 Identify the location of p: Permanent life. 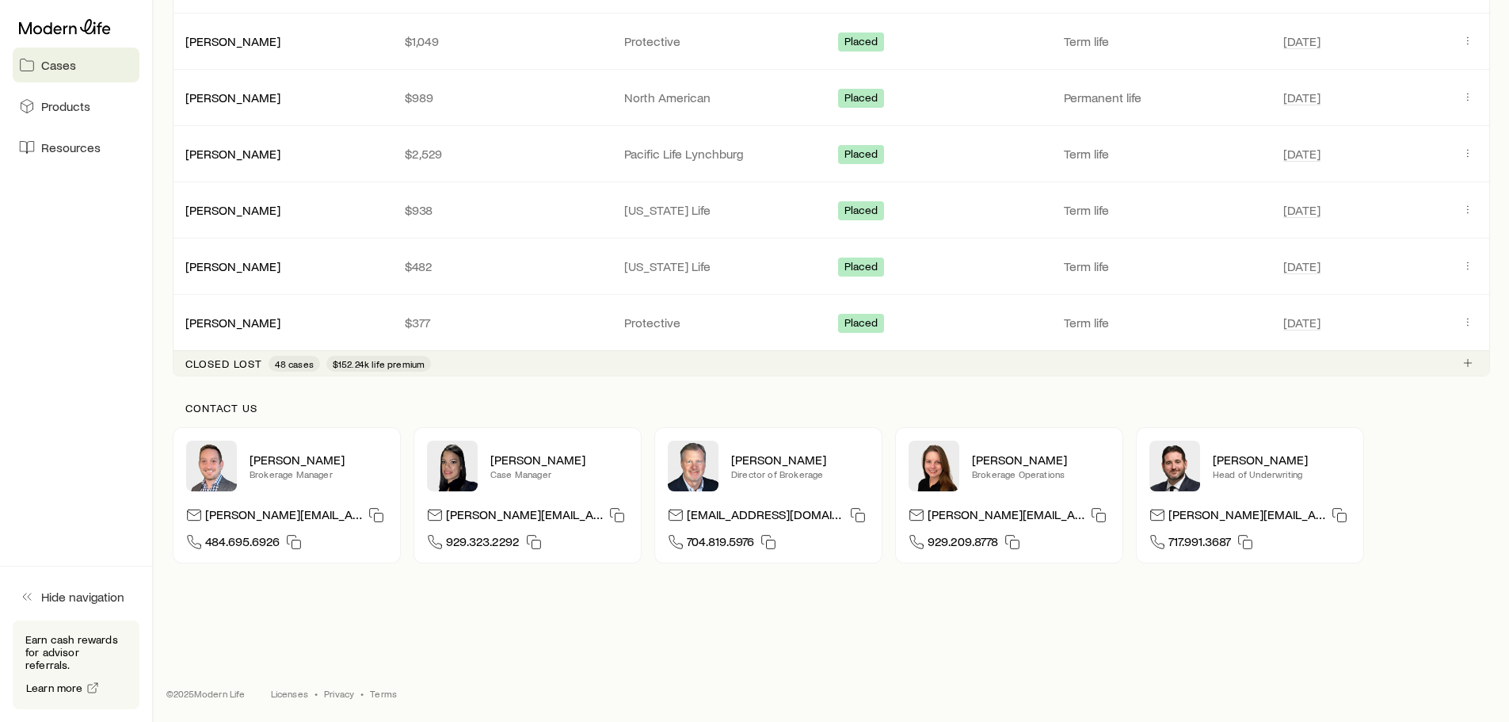
(1160, 97).